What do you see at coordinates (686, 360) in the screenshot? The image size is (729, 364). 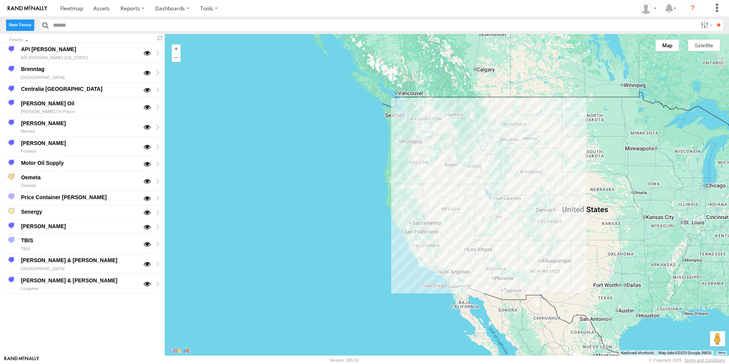 I see `div: © Copyright 2025 -` at bounding box center [686, 360].